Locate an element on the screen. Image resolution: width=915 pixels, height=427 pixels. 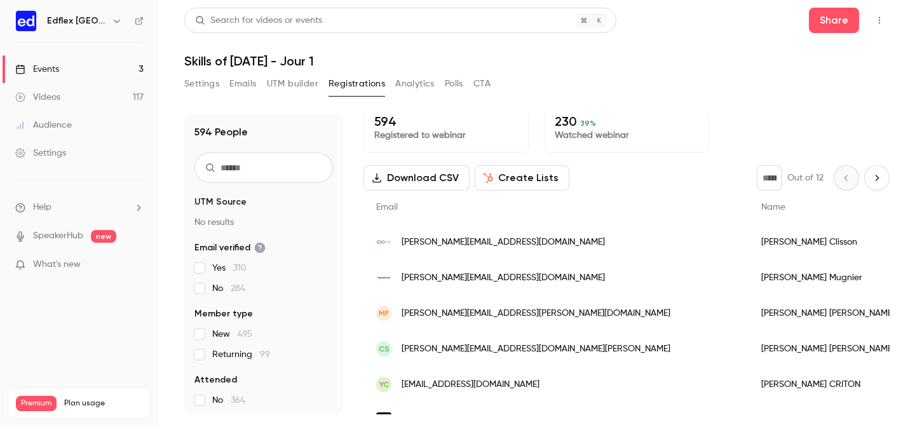
span: 495 is located at coordinates (245, 334).